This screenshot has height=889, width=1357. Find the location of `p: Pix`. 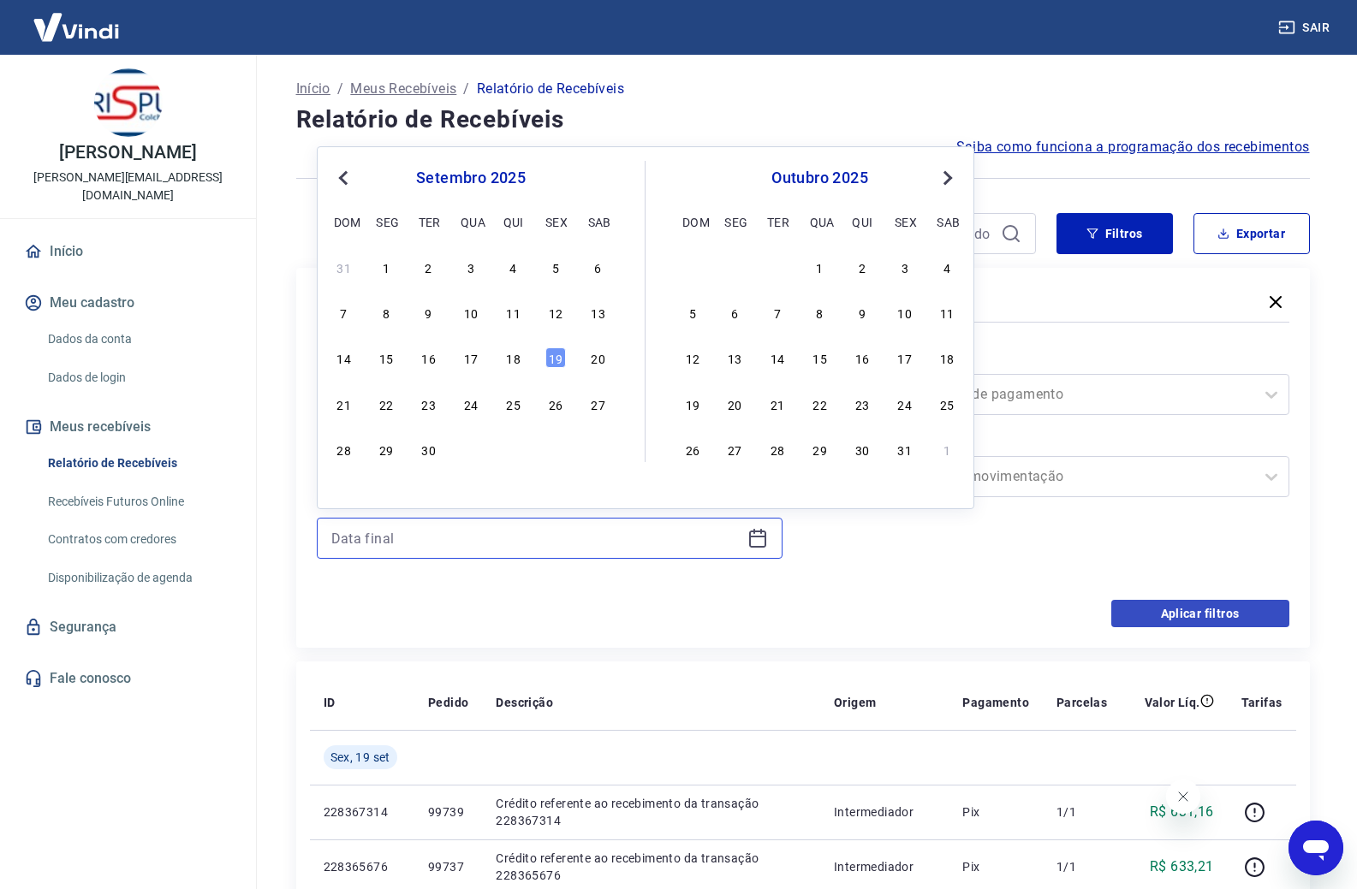

p: Pix is located at coordinates (996, 812).